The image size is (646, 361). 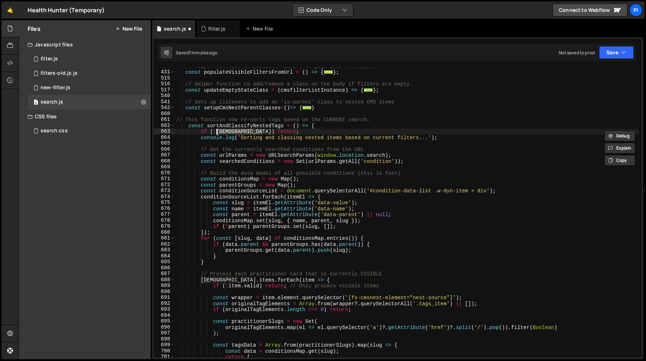 What do you see at coordinates (164, 279) in the screenshot?
I see `div: 688` at bounding box center [164, 279].